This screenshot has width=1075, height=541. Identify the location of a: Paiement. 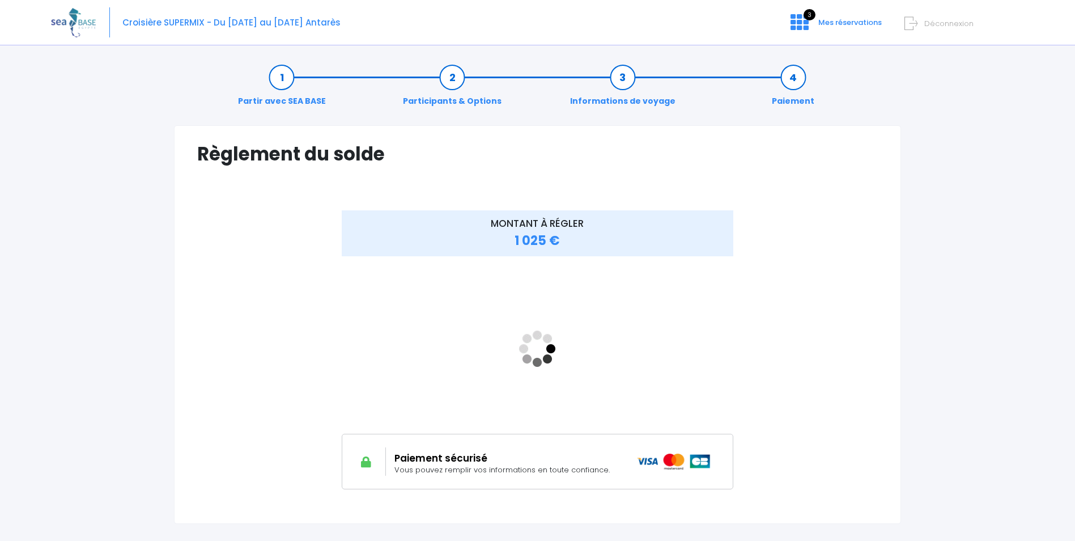
(793, 89).